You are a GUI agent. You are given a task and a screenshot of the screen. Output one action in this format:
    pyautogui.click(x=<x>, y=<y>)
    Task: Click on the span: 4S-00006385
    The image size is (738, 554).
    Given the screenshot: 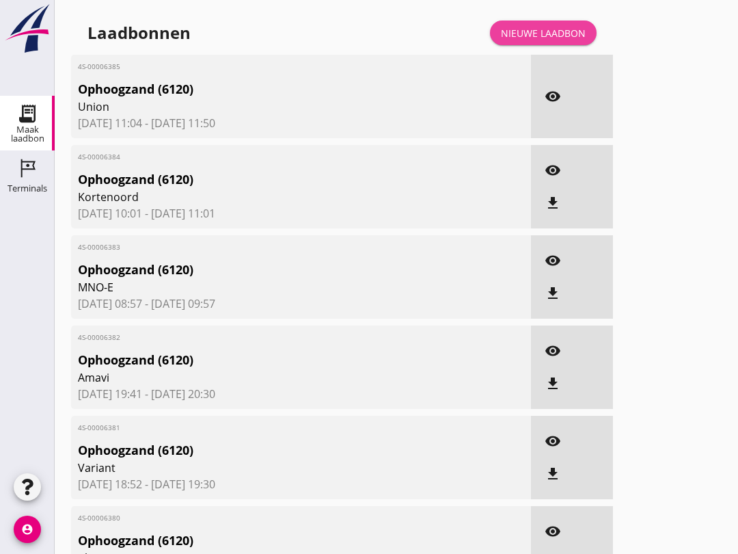 What is the action you would take?
    pyautogui.click(x=264, y=66)
    